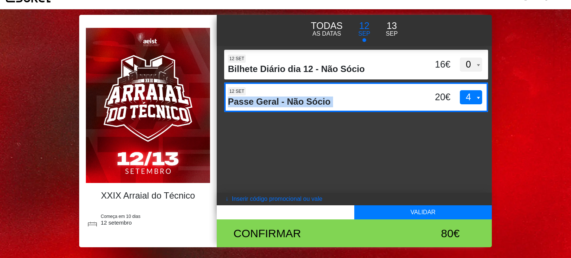  I want to click on button: TODAS AS DATAS, so click(327, 29).